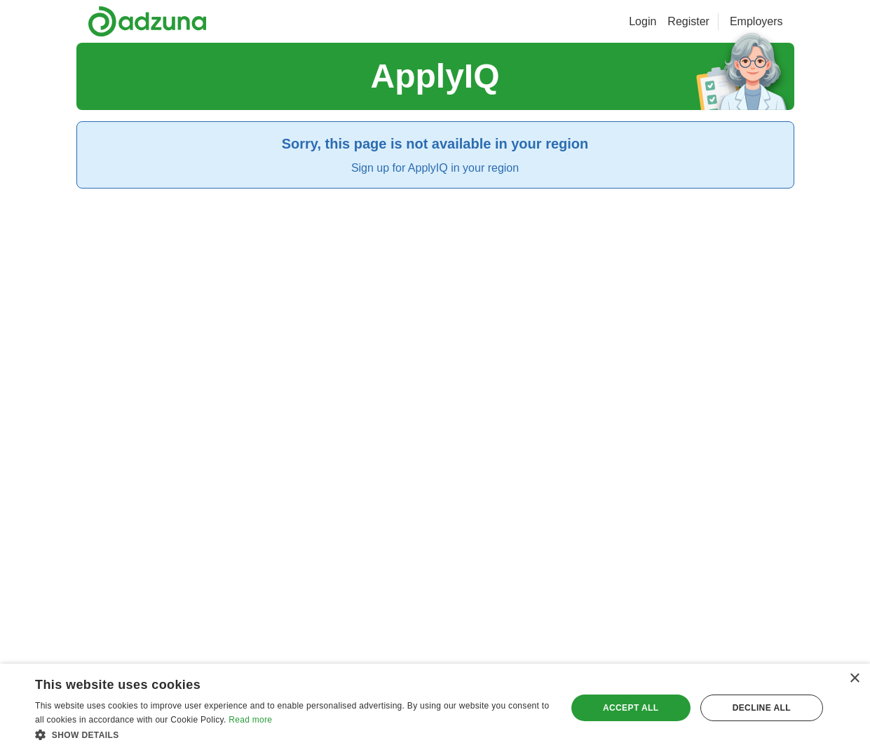  What do you see at coordinates (86, 735) in the screenshot?
I see `span: Show details` at bounding box center [86, 735].